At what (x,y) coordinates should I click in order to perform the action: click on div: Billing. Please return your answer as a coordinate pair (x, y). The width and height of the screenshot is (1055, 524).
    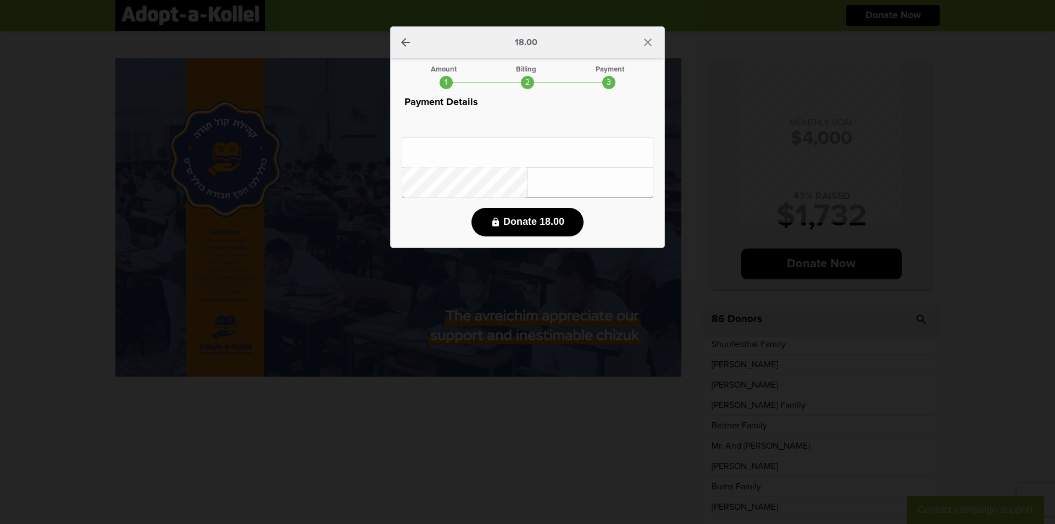
    Looking at the image, I should click on (526, 69).